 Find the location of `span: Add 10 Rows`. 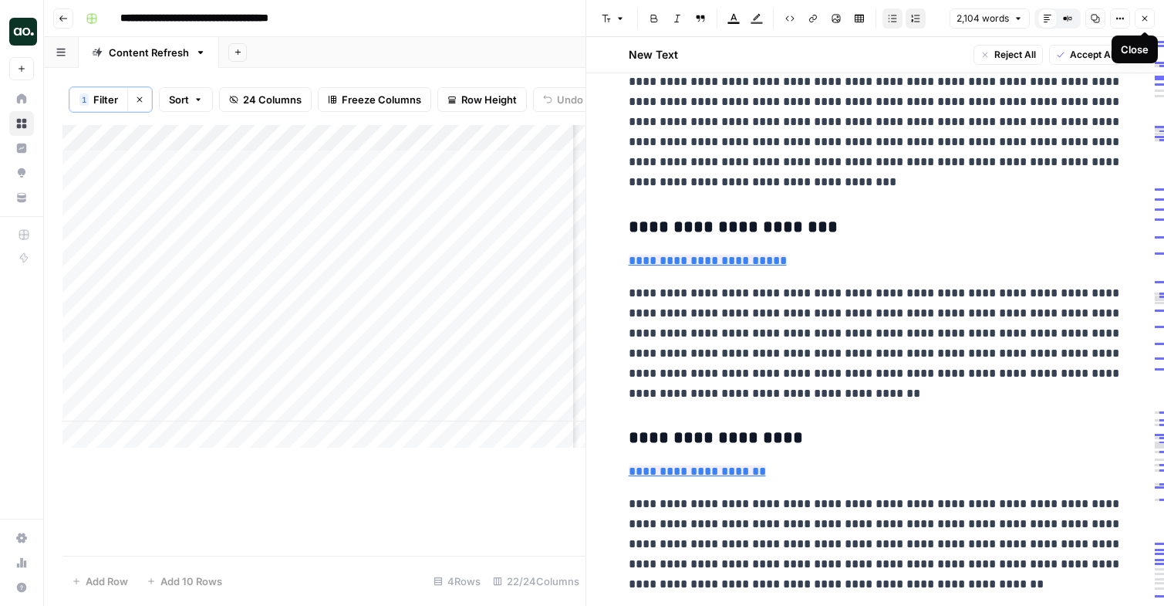

span: Add 10 Rows is located at coordinates (191, 581).